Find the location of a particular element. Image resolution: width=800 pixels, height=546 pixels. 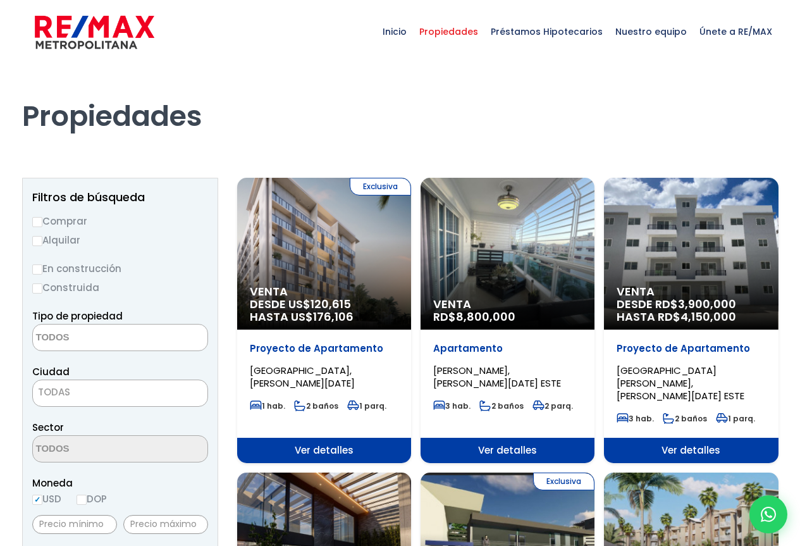

span: Sector is located at coordinates (48, 427).